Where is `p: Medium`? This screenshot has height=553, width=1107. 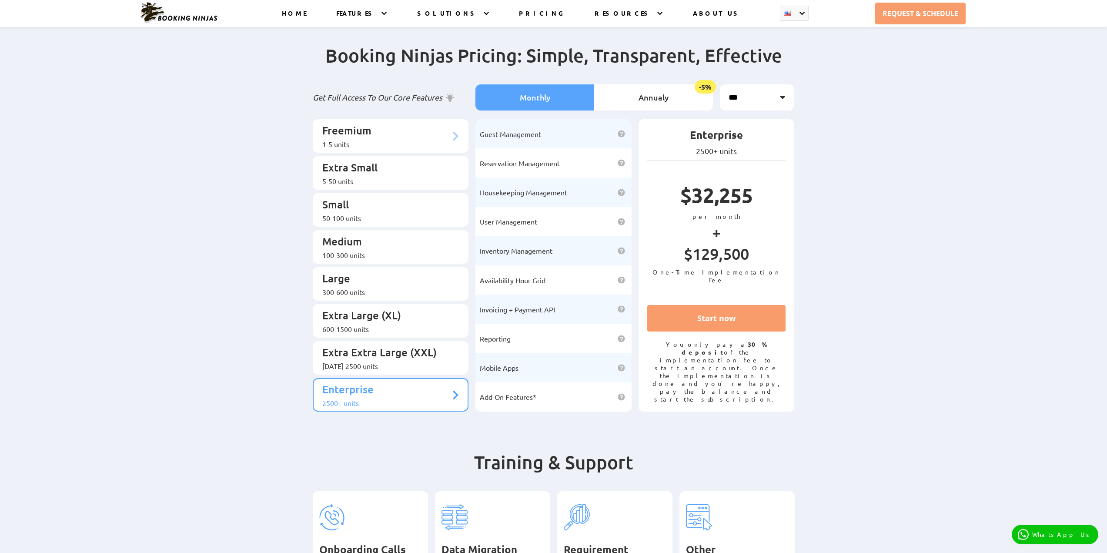
p: Medium is located at coordinates (386, 242).